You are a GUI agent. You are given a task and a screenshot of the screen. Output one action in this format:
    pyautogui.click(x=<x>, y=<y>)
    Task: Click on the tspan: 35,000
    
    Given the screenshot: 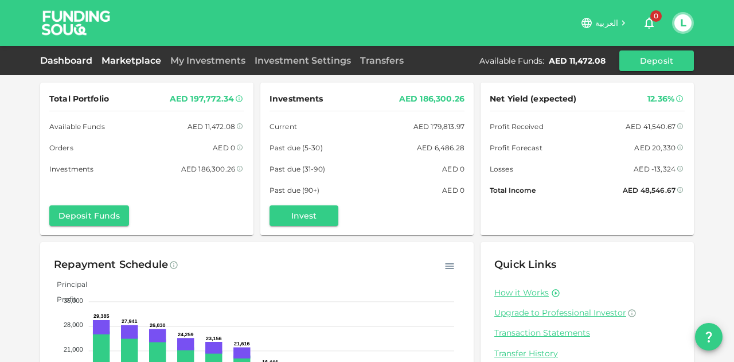 What is the action you would take?
    pyautogui.click(x=73, y=300)
    